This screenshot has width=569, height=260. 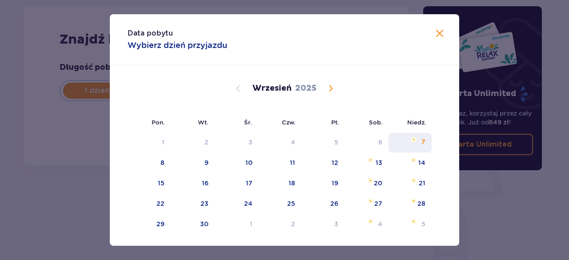 What do you see at coordinates (416, 122) in the screenshot?
I see `small: Niedz.` at bounding box center [416, 122].